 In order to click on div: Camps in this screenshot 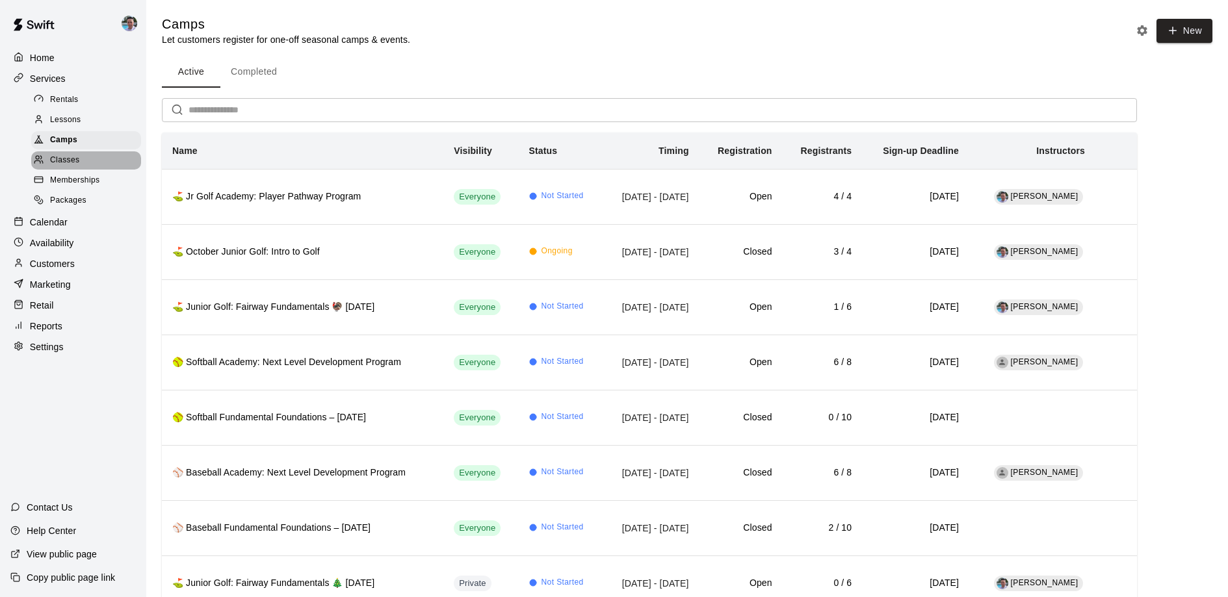, I will do `click(86, 140)`.